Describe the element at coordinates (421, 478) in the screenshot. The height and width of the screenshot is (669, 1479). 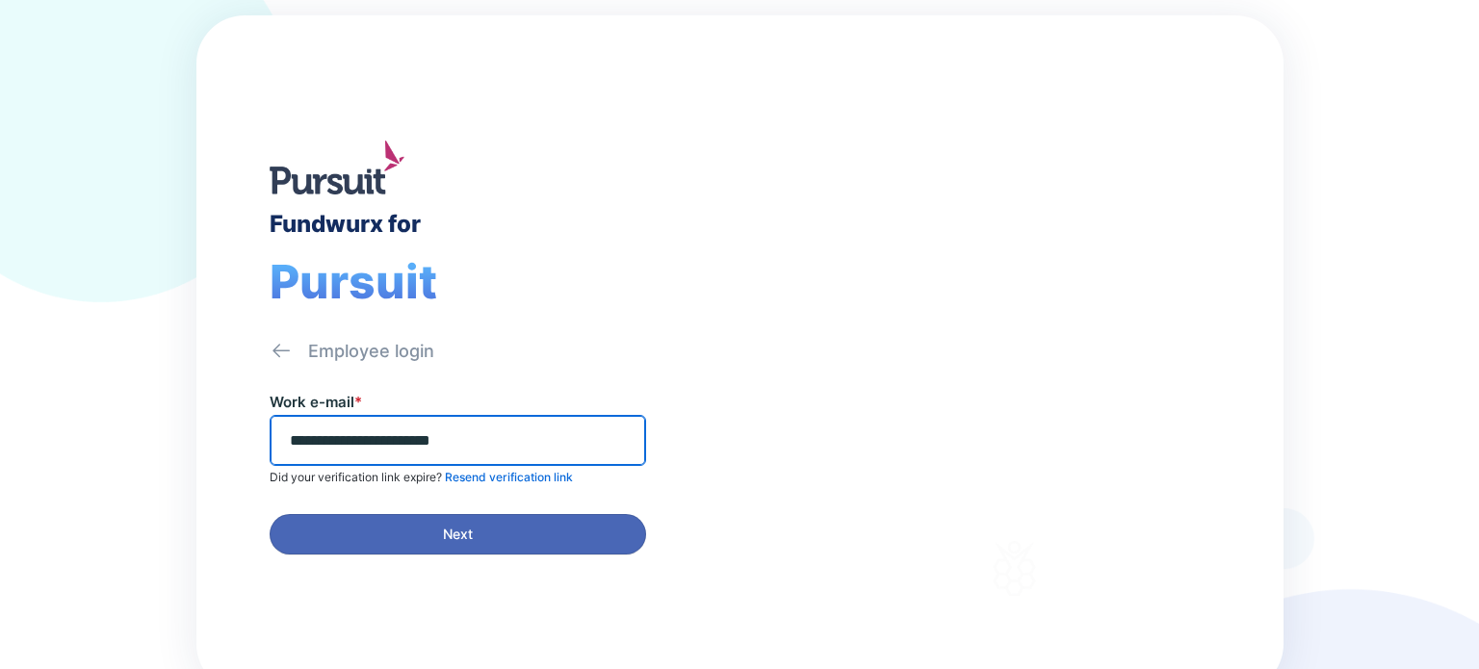
I see `p: Did your verification link expire?` at that location.